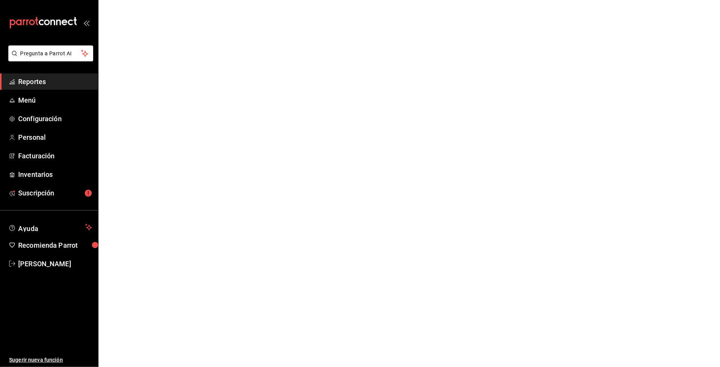 The height and width of the screenshot is (367, 720). I want to click on span: Facturación, so click(55, 156).